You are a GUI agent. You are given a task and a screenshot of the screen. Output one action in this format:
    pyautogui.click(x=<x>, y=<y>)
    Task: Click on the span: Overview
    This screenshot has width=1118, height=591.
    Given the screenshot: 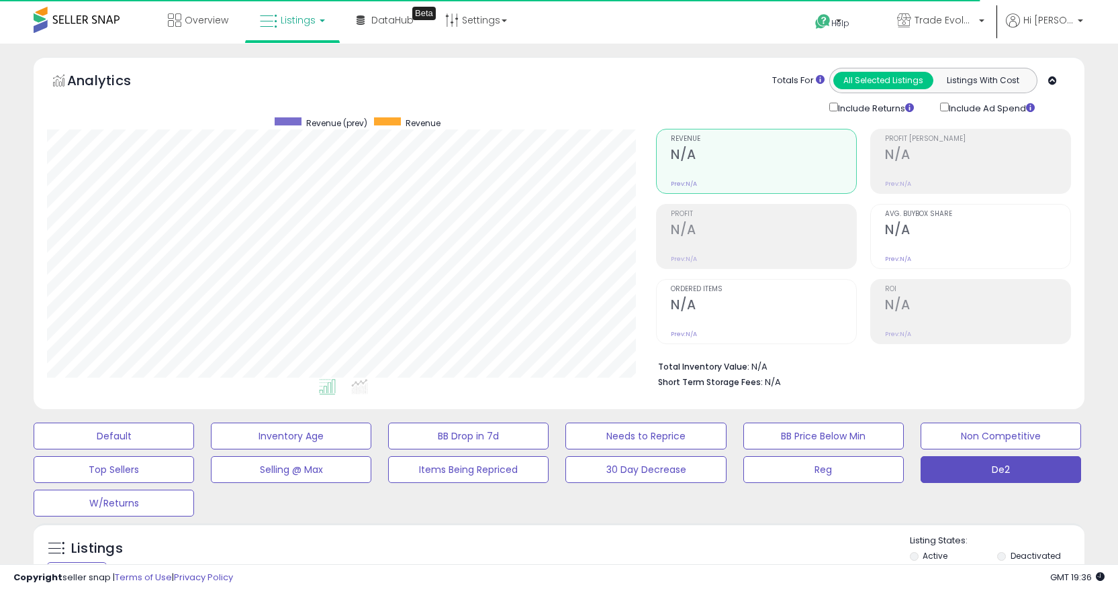 What is the action you would take?
    pyautogui.click(x=206, y=20)
    